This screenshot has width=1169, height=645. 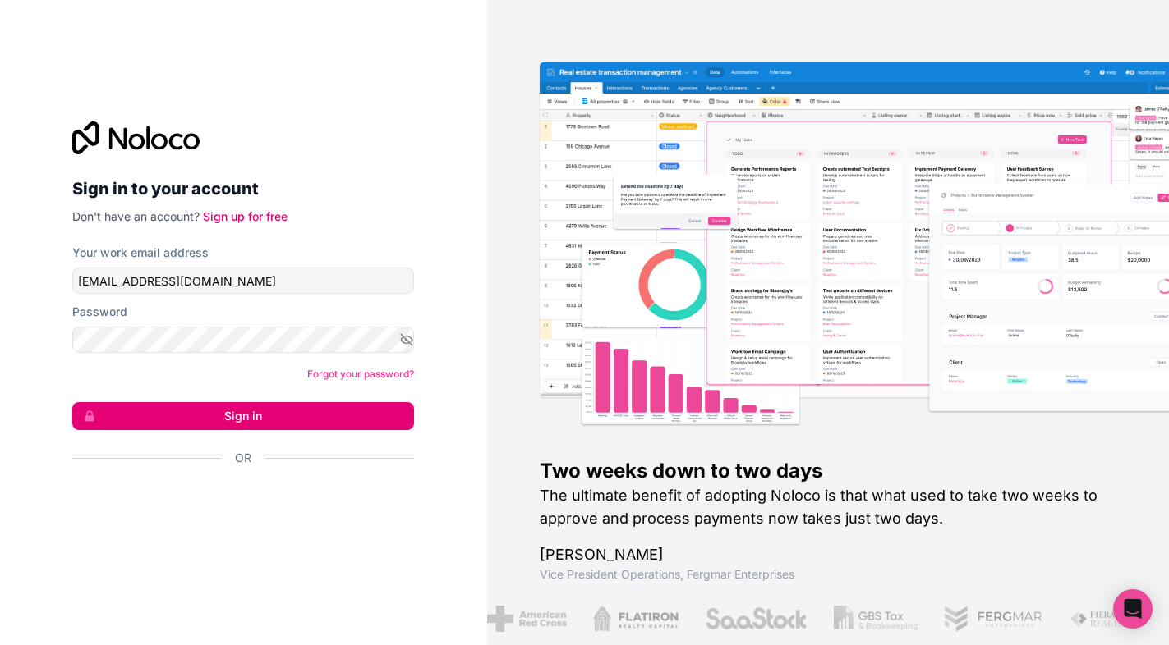 What do you see at coordinates (993, 619) in the screenshot?
I see `img: /assets/fergmar-CudnrXN5.png` at bounding box center [993, 619].